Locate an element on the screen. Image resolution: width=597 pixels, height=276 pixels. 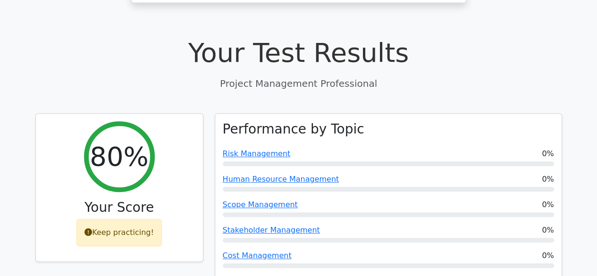
a: Human Resource Management is located at coordinates (281, 179).